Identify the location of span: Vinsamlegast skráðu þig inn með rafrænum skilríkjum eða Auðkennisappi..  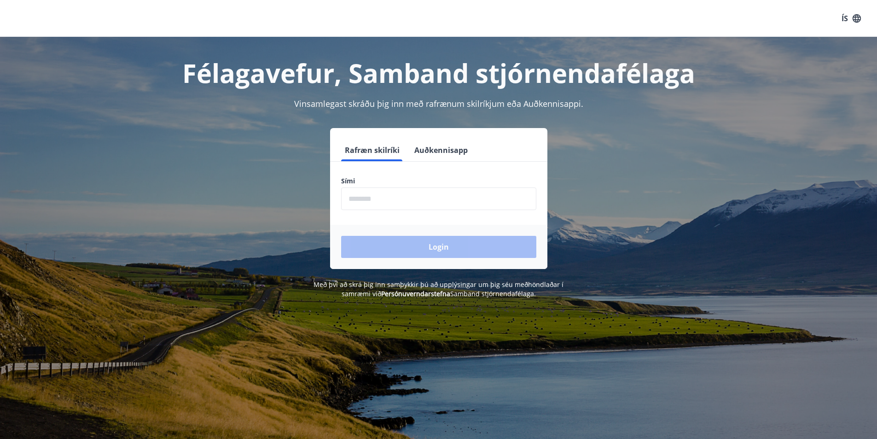
(439, 104).